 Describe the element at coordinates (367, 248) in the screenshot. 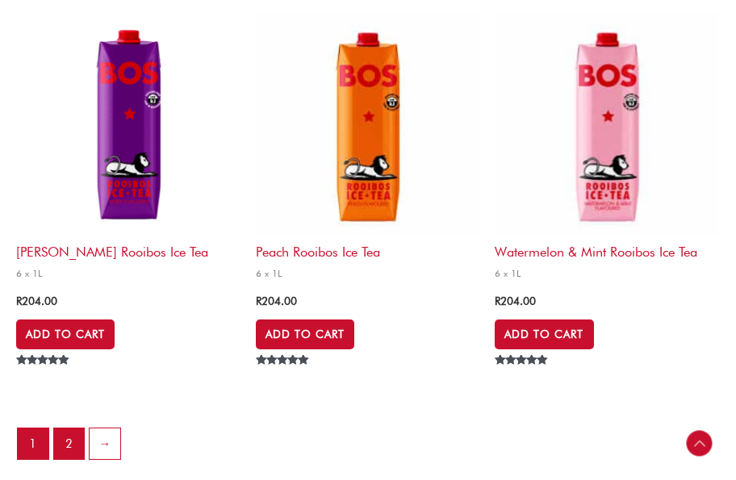

I see `h2: Peach Rooibos Ice Tea` at that location.